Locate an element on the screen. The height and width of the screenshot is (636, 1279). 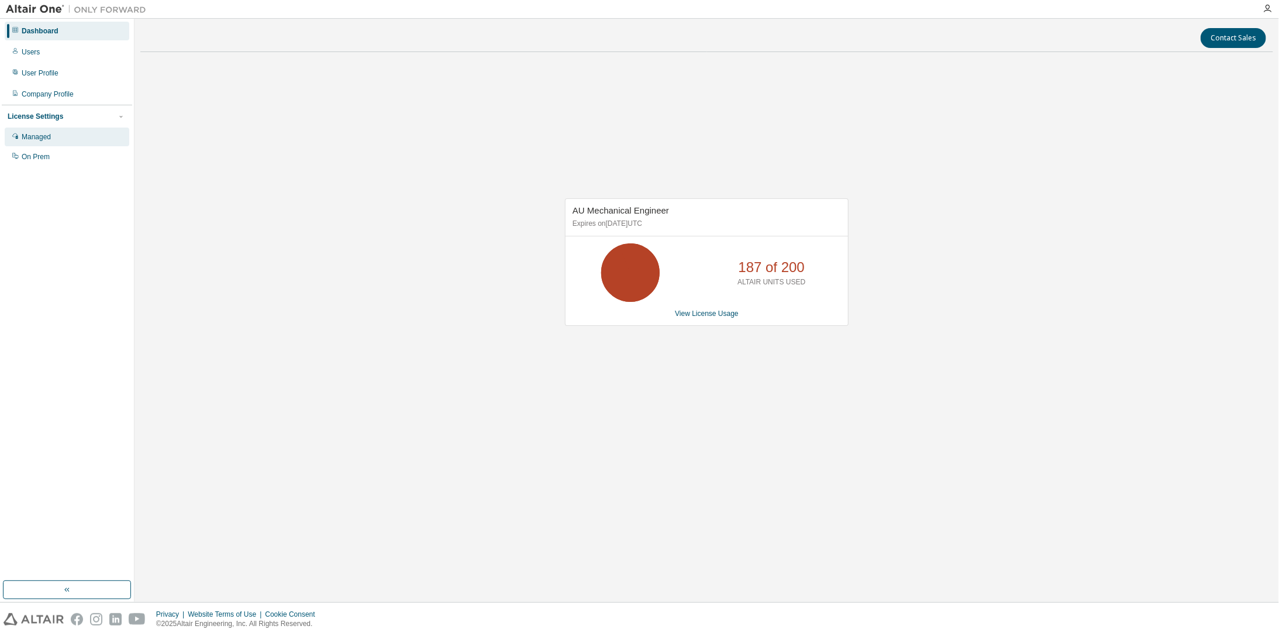
p: ALTAIR UNITS USED is located at coordinates (771, 282).